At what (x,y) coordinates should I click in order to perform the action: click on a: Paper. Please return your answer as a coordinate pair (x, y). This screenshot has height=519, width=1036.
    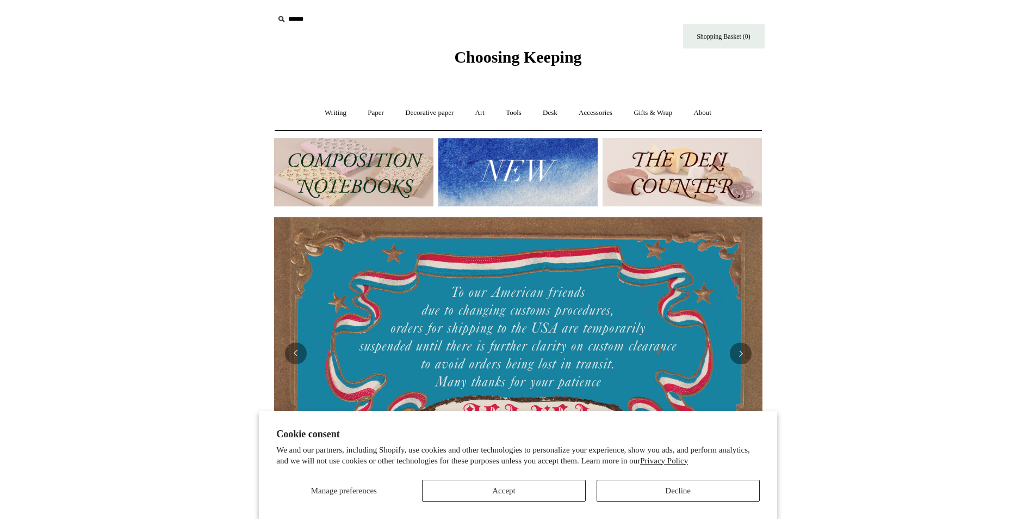
    Looking at the image, I should click on (376, 113).